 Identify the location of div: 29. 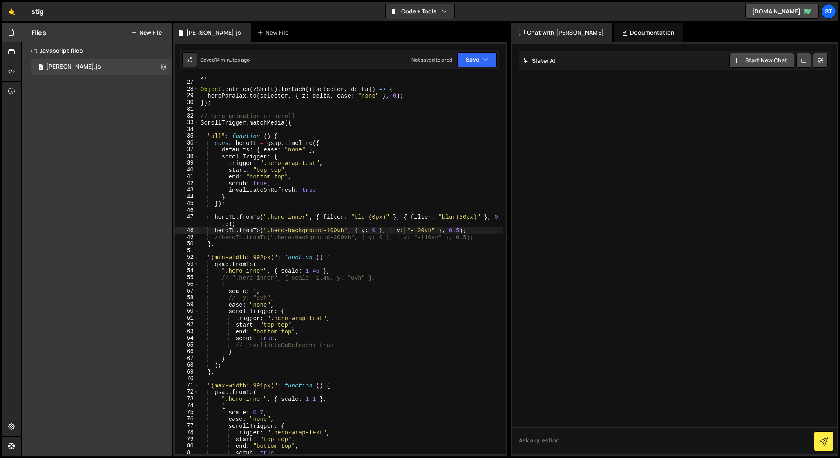
(187, 96).